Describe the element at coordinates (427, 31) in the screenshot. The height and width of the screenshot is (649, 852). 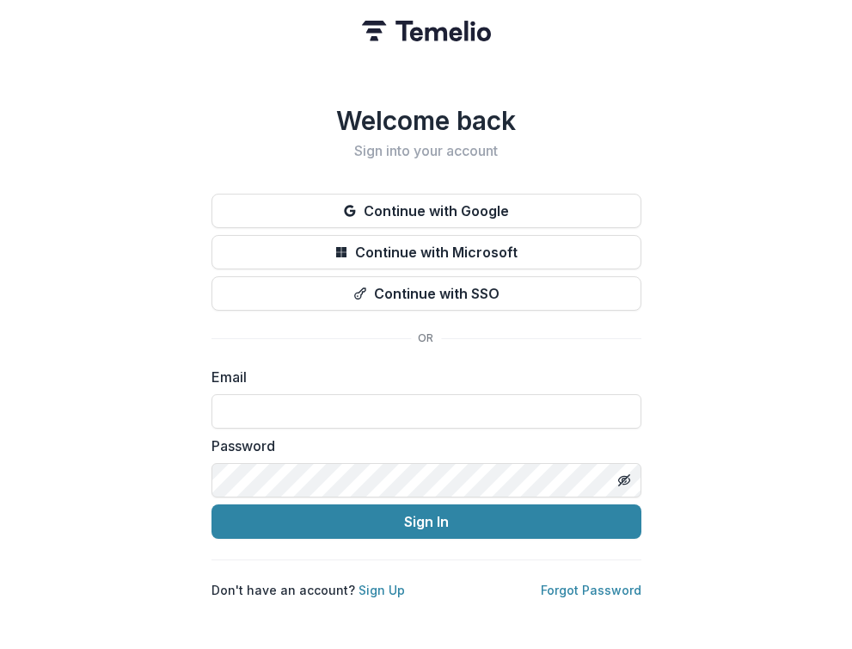
I see `img: Temelio` at that location.